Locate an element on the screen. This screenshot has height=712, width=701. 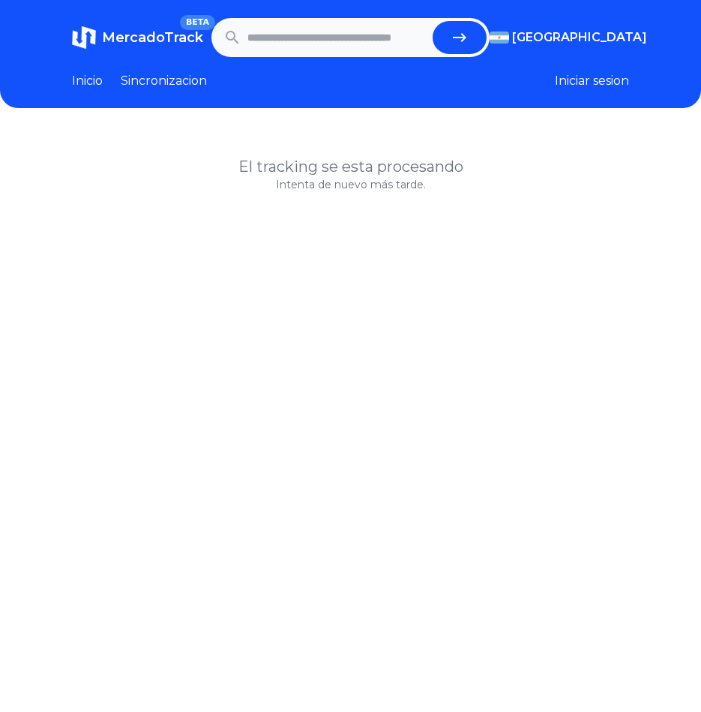
span: BETA is located at coordinates (197, 23).